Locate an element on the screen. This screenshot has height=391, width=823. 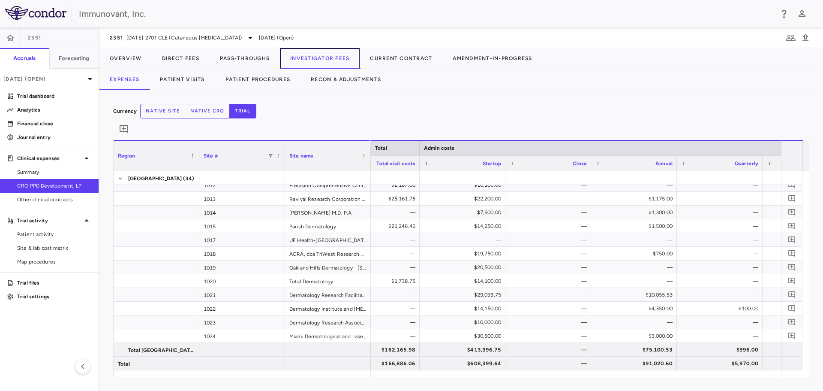
button: Amendment-In-Progress is located at coordinates (492, 58).